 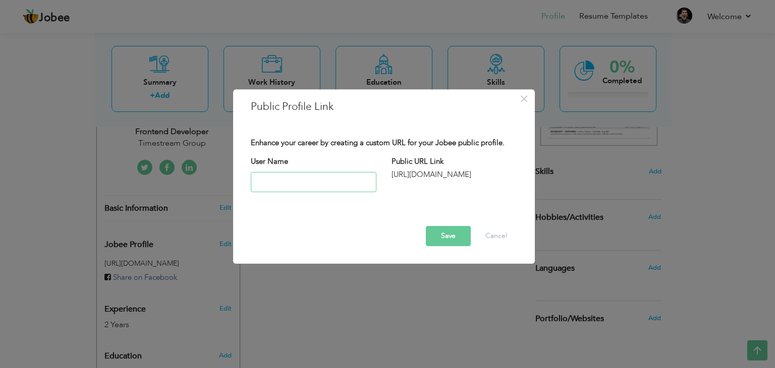 What do you see at coordinates (378, 143) in the screenshot?
I see `label: Enhance your career by creating a custom URL for your Jobee public profile.` at bounding box center [378, 143].